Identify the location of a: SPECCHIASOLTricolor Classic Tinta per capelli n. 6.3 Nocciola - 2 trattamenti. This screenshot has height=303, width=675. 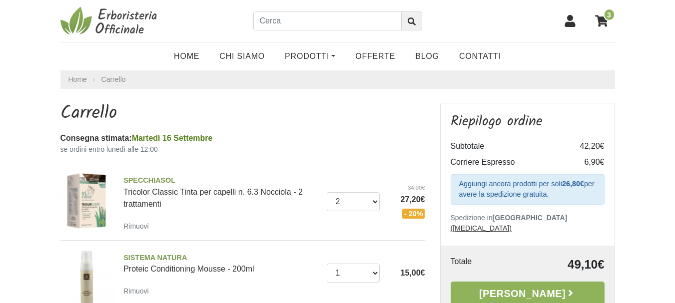
(221, 192).